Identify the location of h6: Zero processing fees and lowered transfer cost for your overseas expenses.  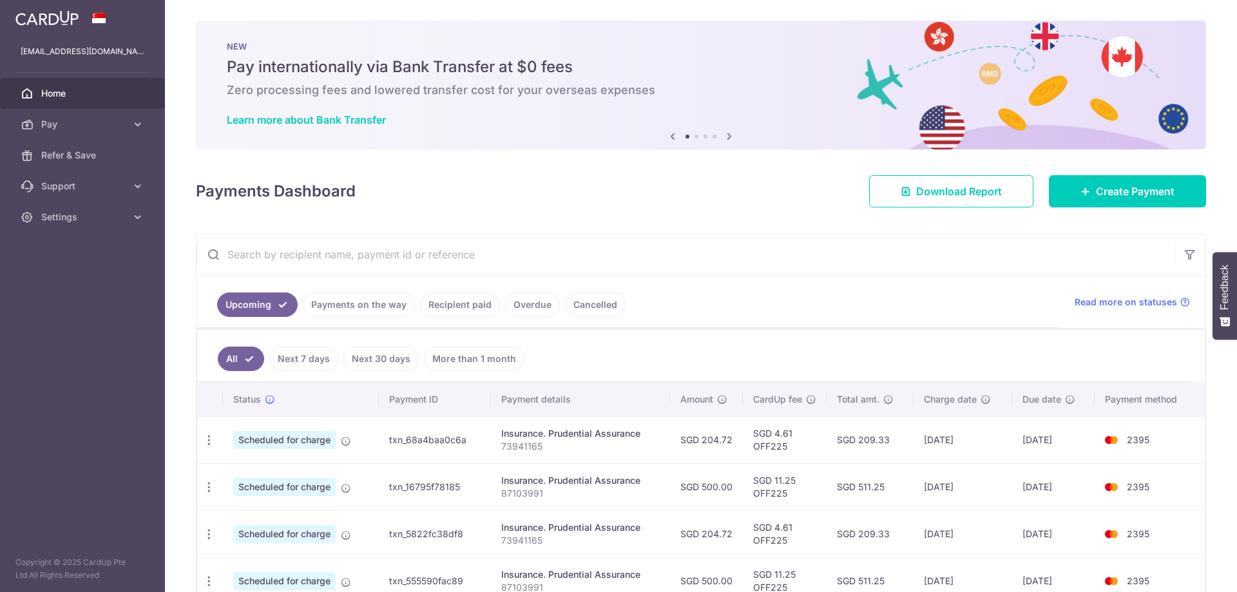
(701, 90).